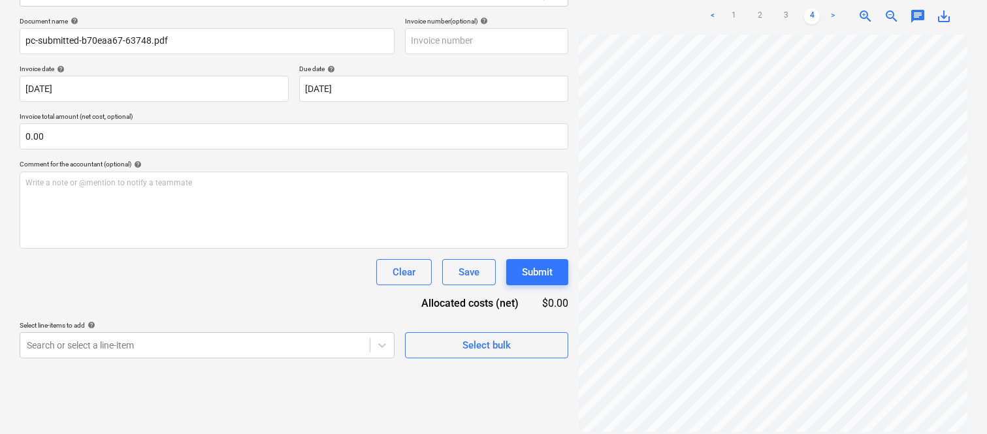  I want to click on div: Save, so click(469, 272).